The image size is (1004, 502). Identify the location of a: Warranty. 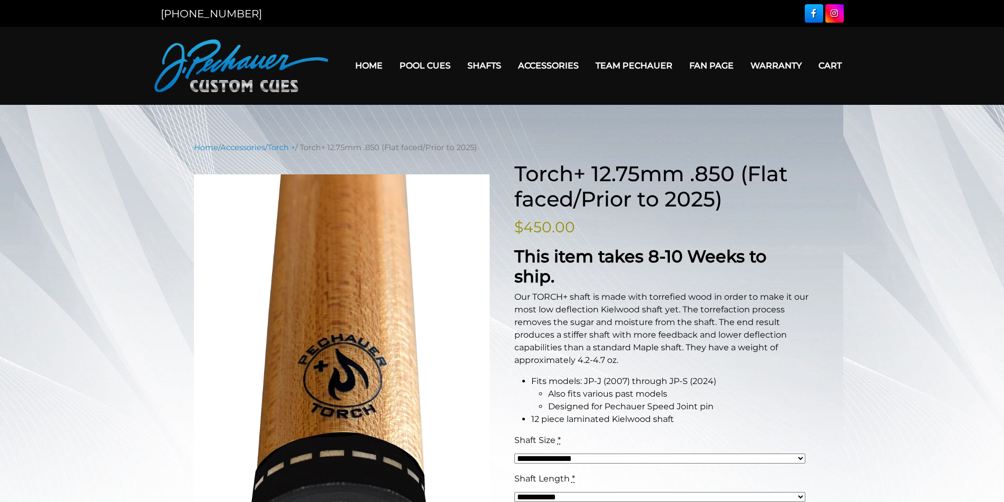
(776, 65).